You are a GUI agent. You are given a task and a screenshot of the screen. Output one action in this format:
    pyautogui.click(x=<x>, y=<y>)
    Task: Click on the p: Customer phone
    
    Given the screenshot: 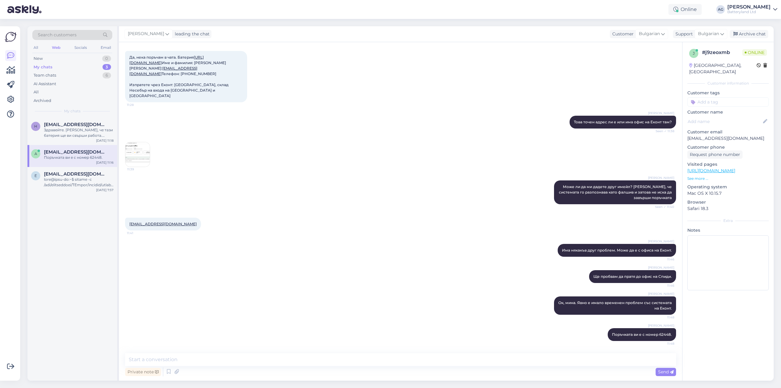 What is the action you would take?
    pyautogui.click(x=728, y=147)
    